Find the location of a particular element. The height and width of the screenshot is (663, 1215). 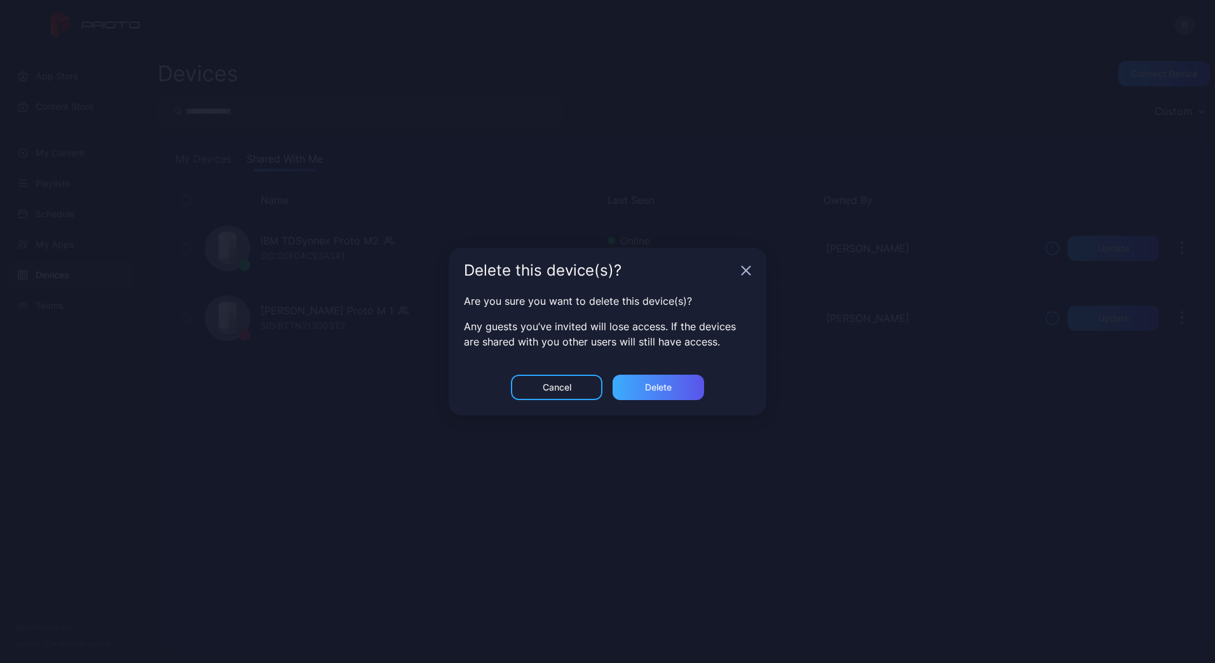

div: Delete this device(s)? is located at coordinates (600, 271).